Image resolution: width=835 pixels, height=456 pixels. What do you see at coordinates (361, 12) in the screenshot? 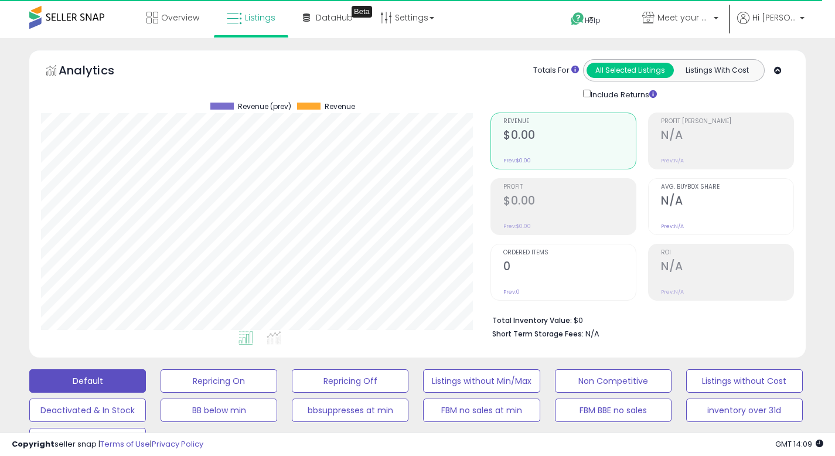
I see `div: Tooltip anchor` at bounding box center [361, 12].